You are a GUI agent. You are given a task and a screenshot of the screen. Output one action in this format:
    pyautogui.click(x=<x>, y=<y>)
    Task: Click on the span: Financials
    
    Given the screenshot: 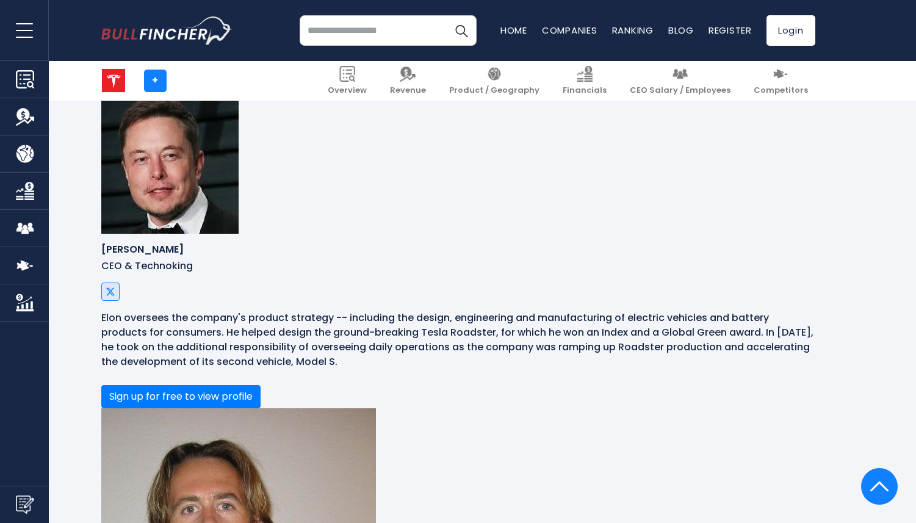 What is the action you would take?
    pyautogui.click(x=584, y=90)
    